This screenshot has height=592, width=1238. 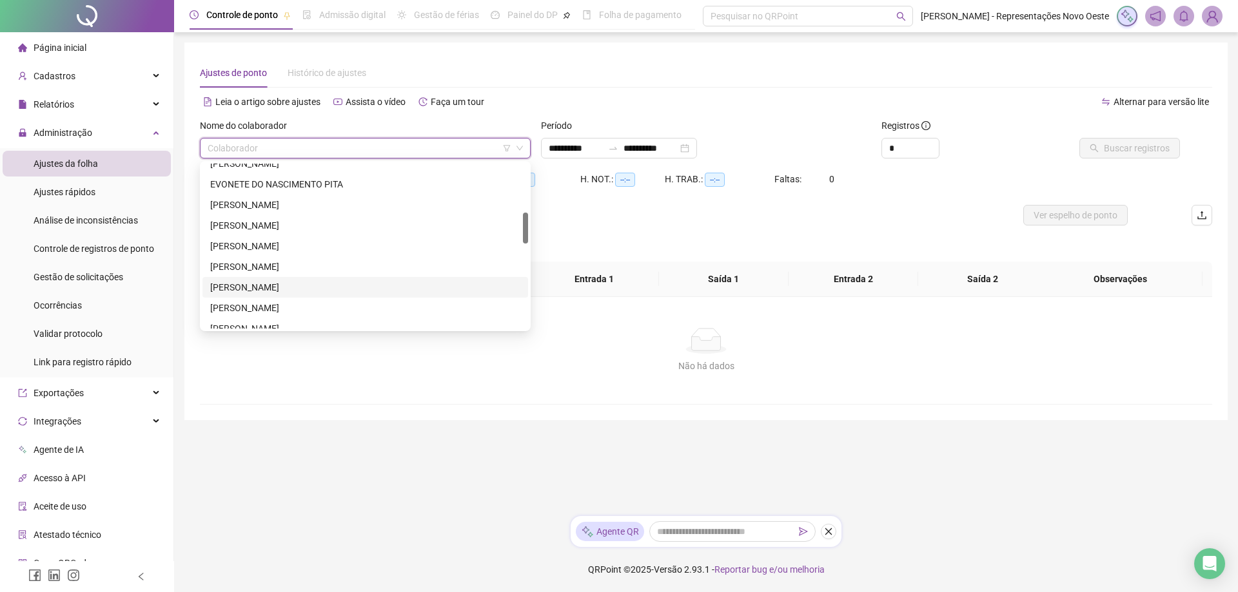 I want to click on span: Exportações, so click(x=59, y=393).